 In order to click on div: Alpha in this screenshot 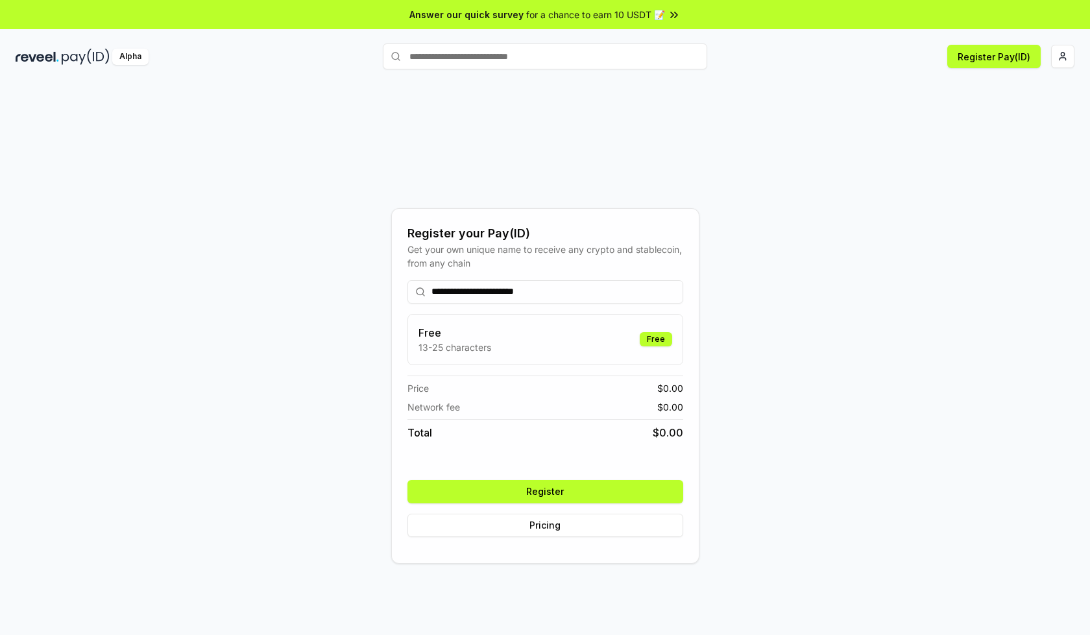, I will do `click(130, 56)`.